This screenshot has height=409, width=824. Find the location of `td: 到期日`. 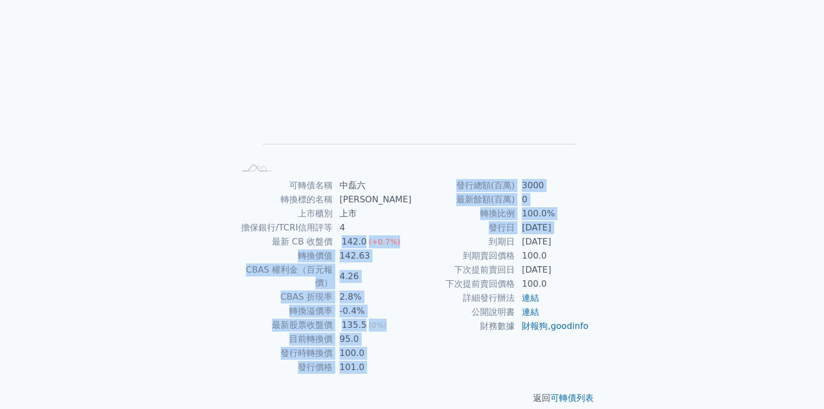

td: 到期日 is located at coordinates (463, 242).